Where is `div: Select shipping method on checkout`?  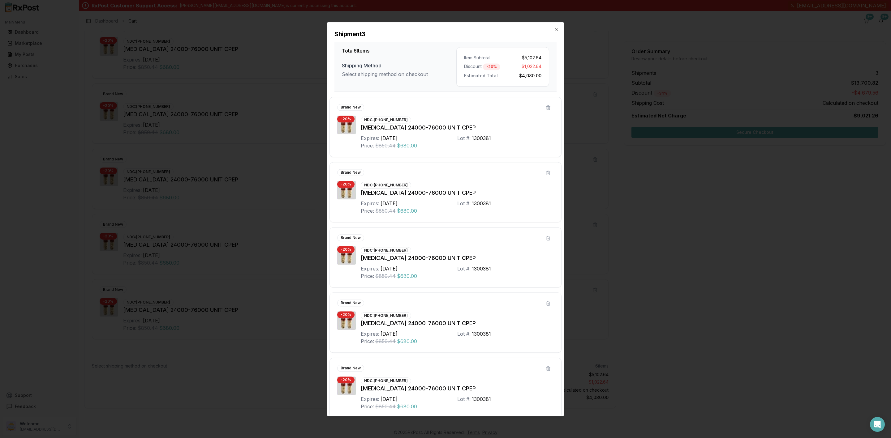
div: Select shipping method on checkout is located at coordinates (399, 74).